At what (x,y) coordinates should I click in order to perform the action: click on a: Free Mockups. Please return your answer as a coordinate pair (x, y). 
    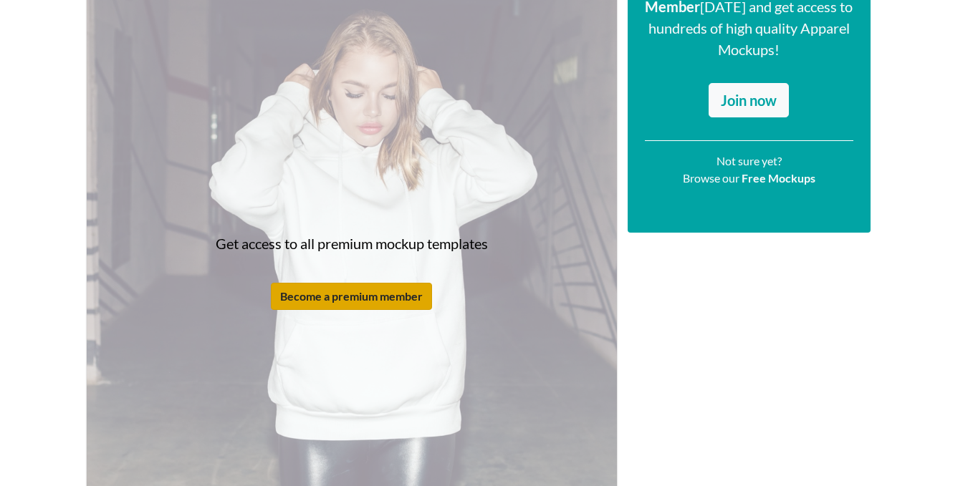
    Looking at the image, I should click on (778, 178).